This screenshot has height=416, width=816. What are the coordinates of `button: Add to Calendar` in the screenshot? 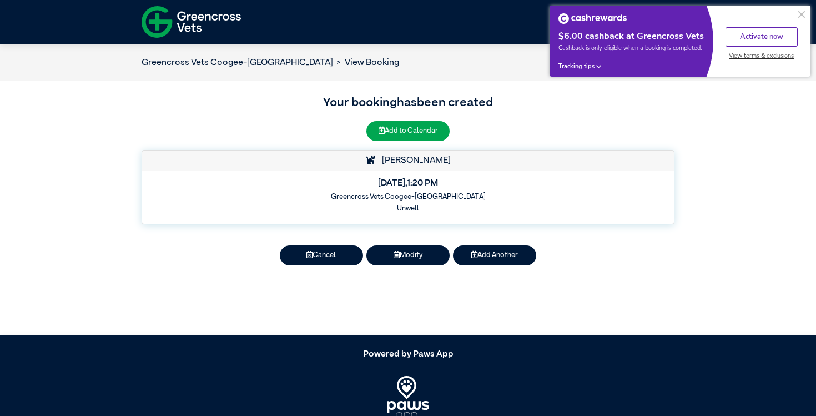 It's located at (408, 130).